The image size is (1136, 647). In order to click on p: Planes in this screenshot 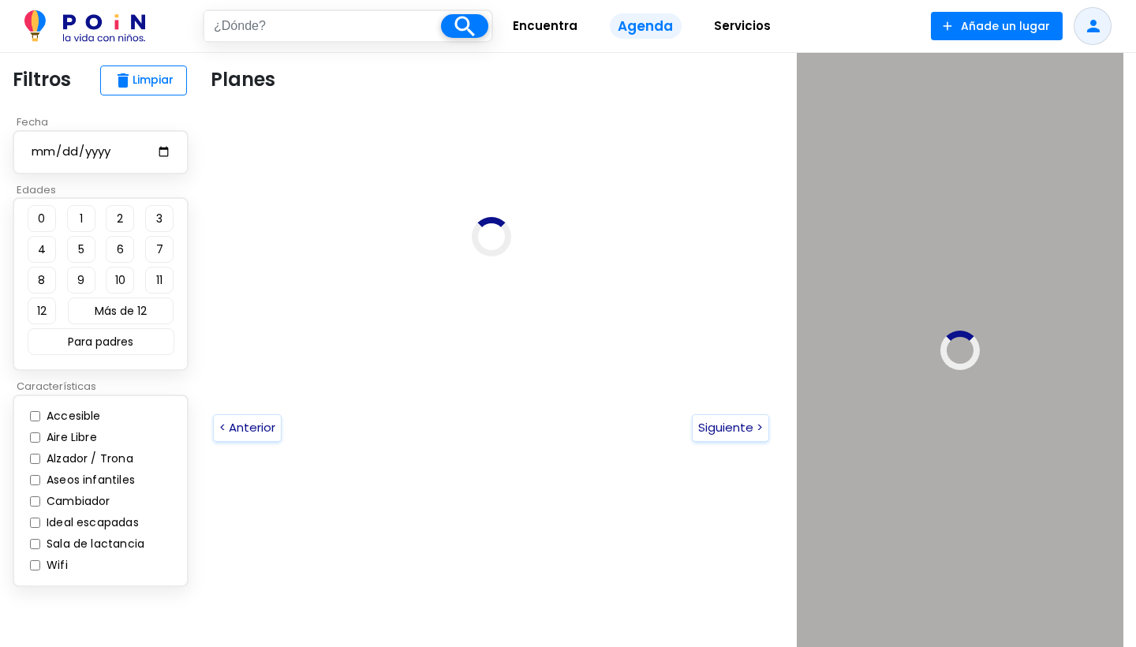, I will do `click(243, 80)`.